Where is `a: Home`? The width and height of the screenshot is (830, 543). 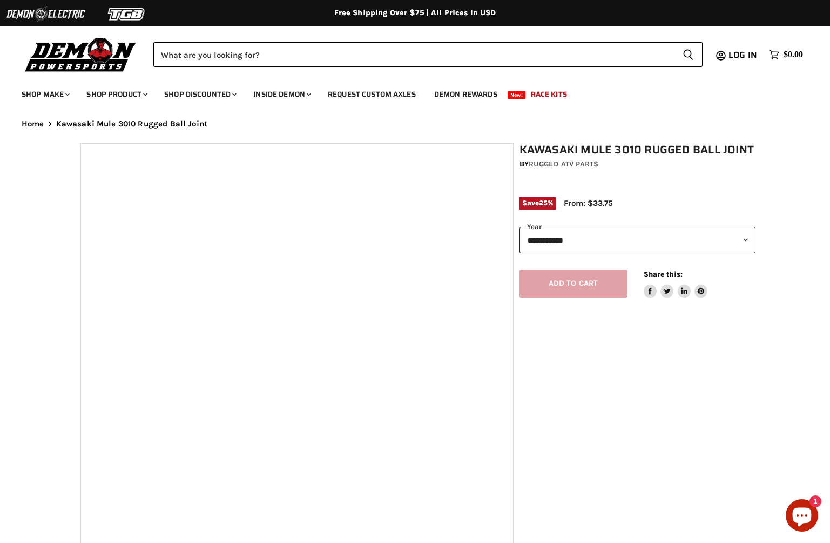 a: Home is located at coordinates (33, 124).